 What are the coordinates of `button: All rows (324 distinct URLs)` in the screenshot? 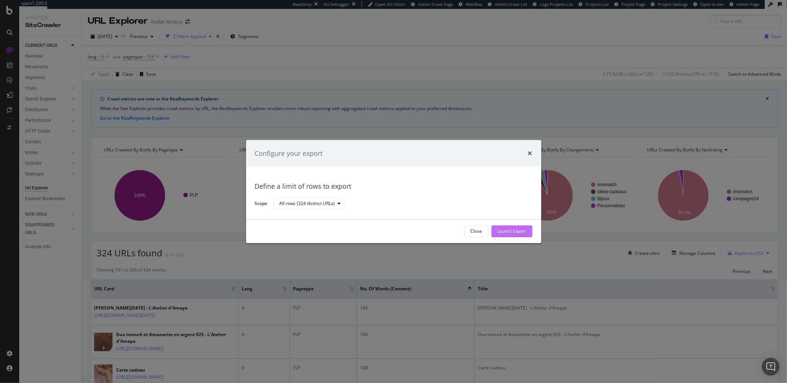 It's located at (309, 204).